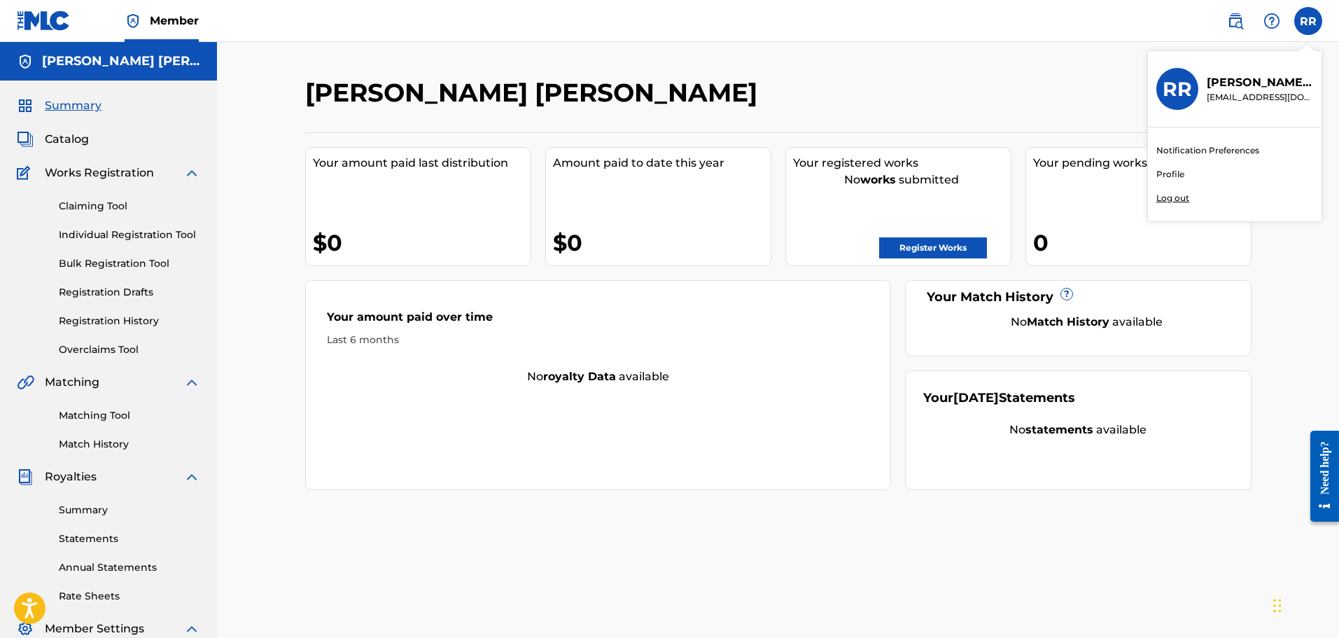 This screenshot has width=1339, height=638. Describe the element at coordinates (67, 139) in the screenshot. I see `span: Catalog` at that location.